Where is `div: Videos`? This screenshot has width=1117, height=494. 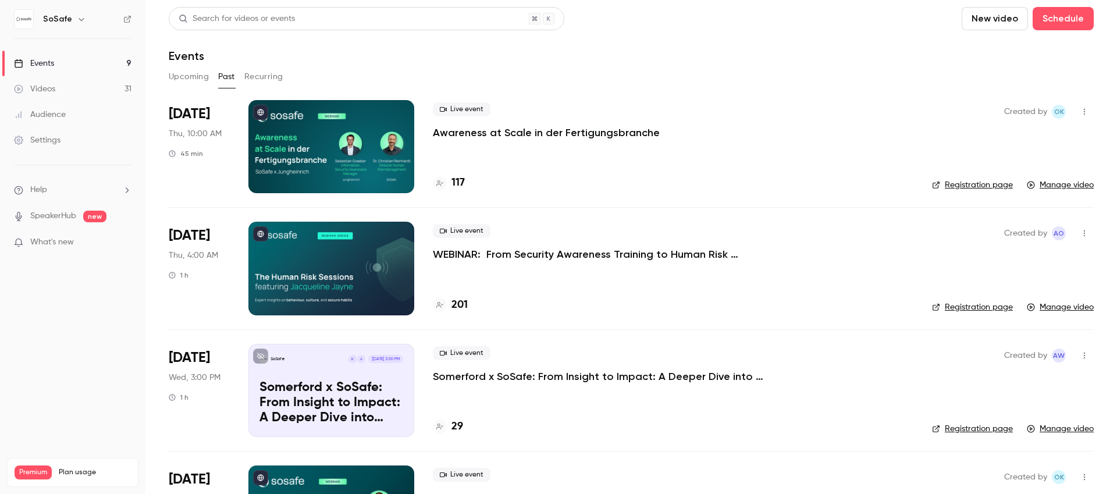 div: Videos is located at coordinates (34, 89).